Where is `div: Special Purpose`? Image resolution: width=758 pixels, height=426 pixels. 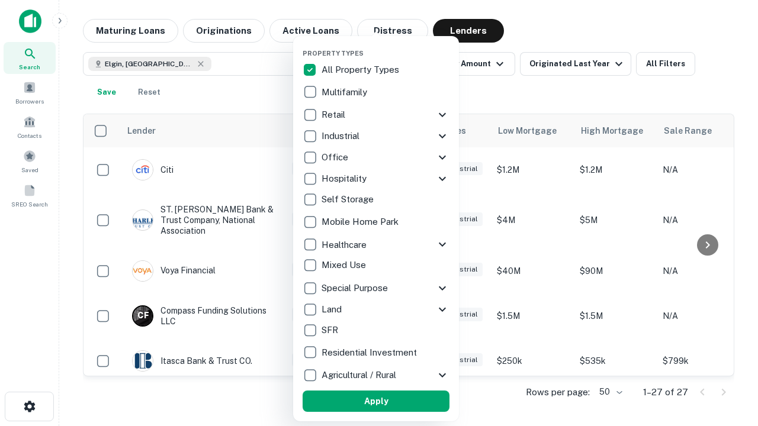
div: Special Purpose is located at coordinates (376, 288).